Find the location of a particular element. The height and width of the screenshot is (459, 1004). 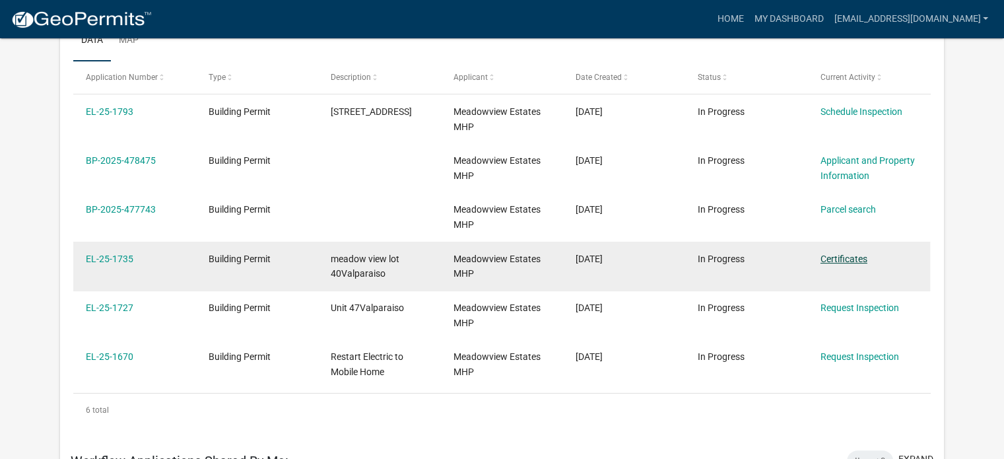

a: Applicant and Property Information is located at coordinates (867, 168).